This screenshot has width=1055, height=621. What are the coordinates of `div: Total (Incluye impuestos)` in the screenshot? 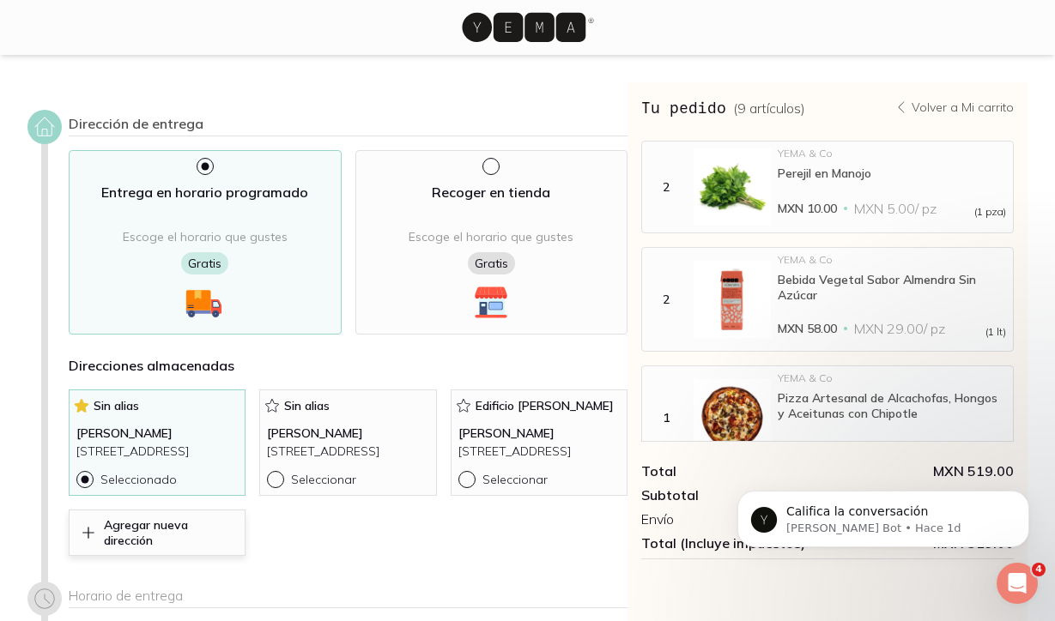 It's located at (734, 543).